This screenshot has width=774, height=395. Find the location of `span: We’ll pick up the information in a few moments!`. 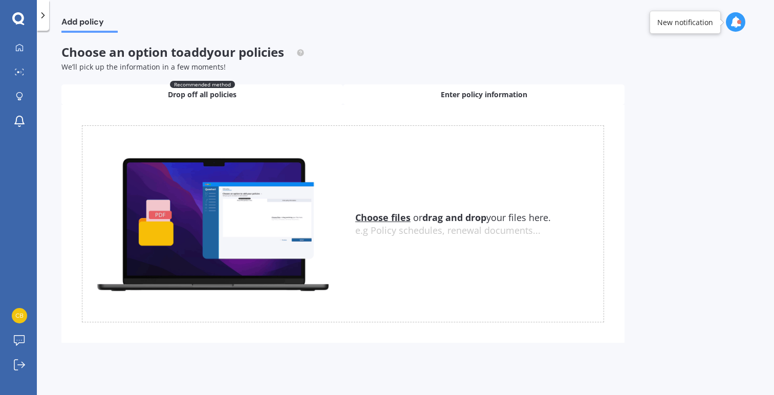

span: We’ll pick up the information in a few moments! is located at coordinates (143, 67).